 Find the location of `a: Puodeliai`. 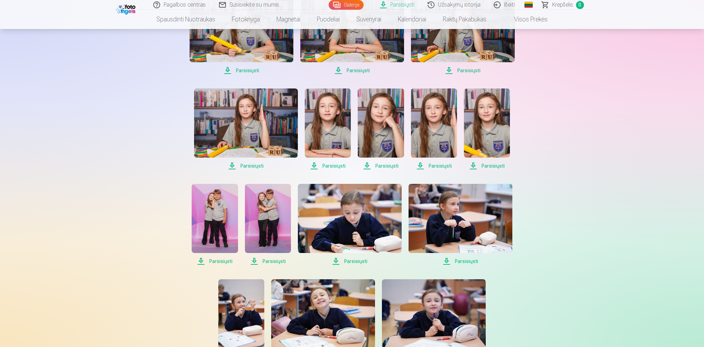

a: Puodeliai is located at coordinates (328, 19).